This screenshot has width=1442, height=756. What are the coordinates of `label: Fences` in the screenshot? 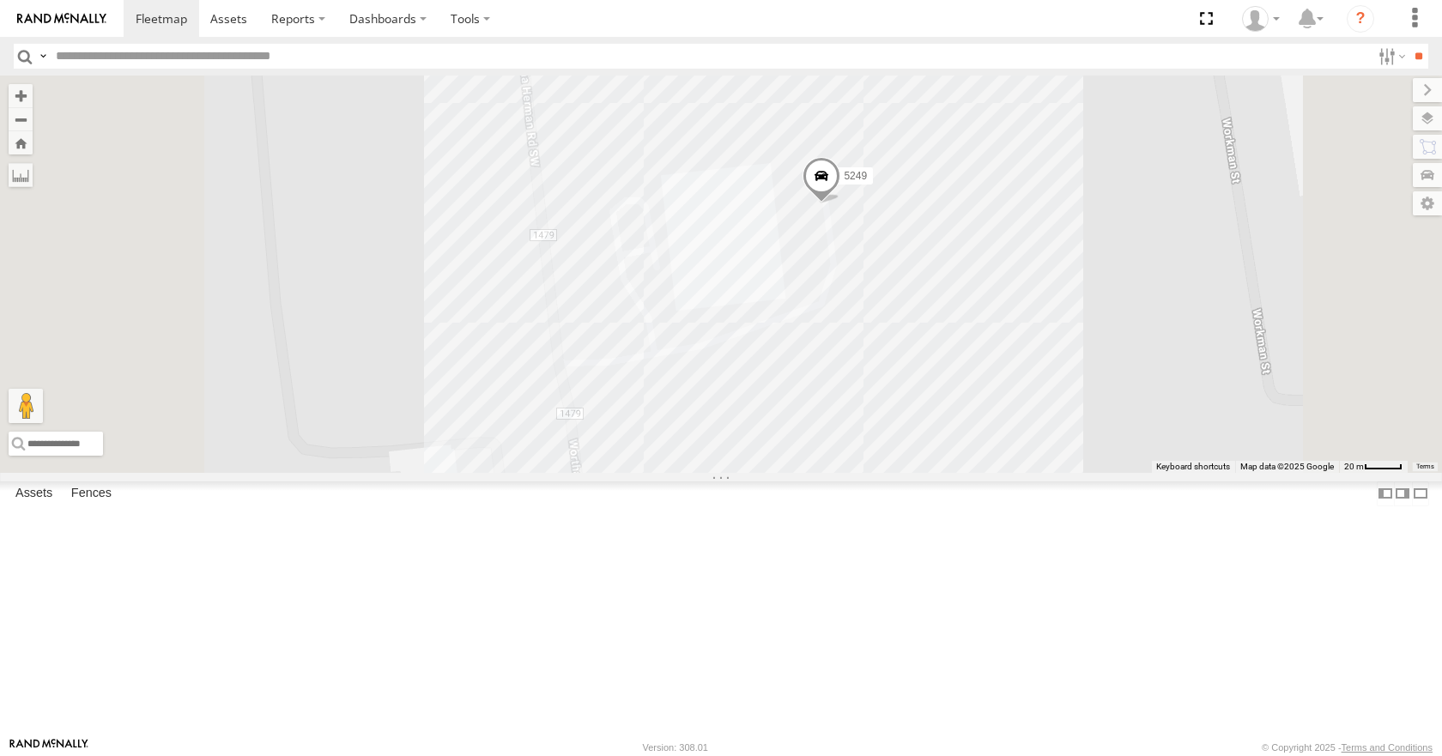 It's located at (91, 494).